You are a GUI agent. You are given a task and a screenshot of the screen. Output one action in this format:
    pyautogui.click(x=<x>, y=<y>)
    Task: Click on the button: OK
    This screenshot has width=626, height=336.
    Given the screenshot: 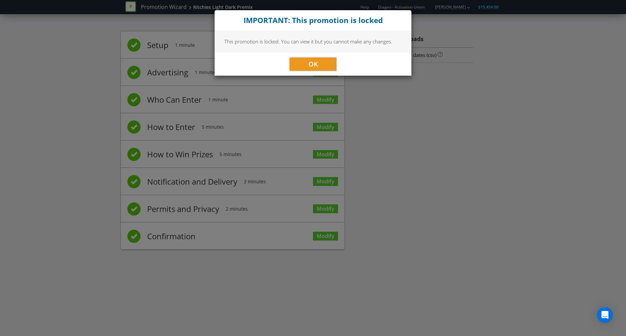 What is the action you would take?
    pyautogui.click(x=313, y=64)
    